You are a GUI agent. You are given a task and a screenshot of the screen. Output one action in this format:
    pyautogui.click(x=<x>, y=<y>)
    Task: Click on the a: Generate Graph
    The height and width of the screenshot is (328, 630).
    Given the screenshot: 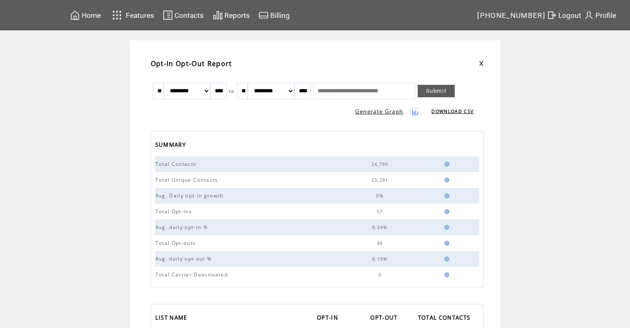 What is the action you would take?
    pyautogui.click(x=379, y=112)
    